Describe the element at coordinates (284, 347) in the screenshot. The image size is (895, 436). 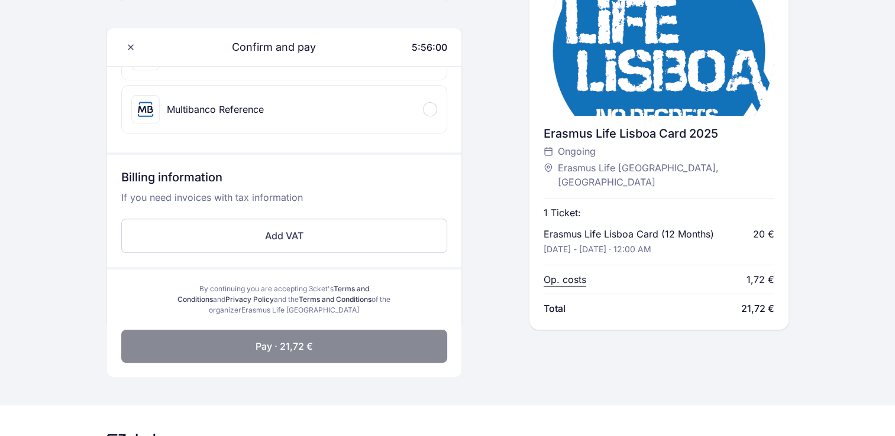
I see `button: Pay · 21,72 €` at that location.